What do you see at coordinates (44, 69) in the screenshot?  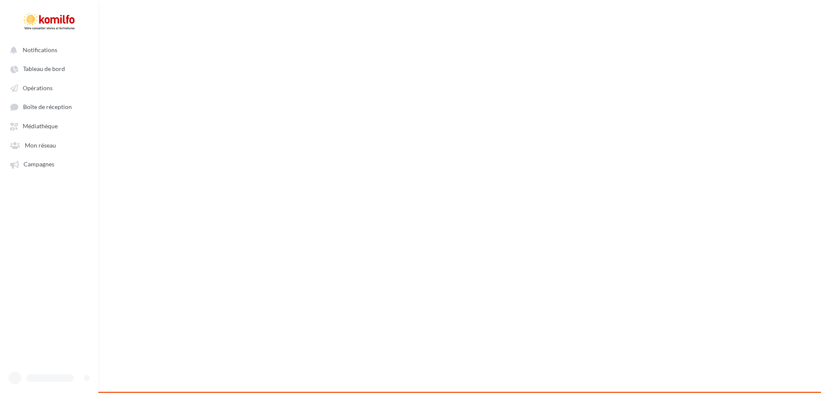 I see `span: Tableau de bord` at bounding box center [44, 69].